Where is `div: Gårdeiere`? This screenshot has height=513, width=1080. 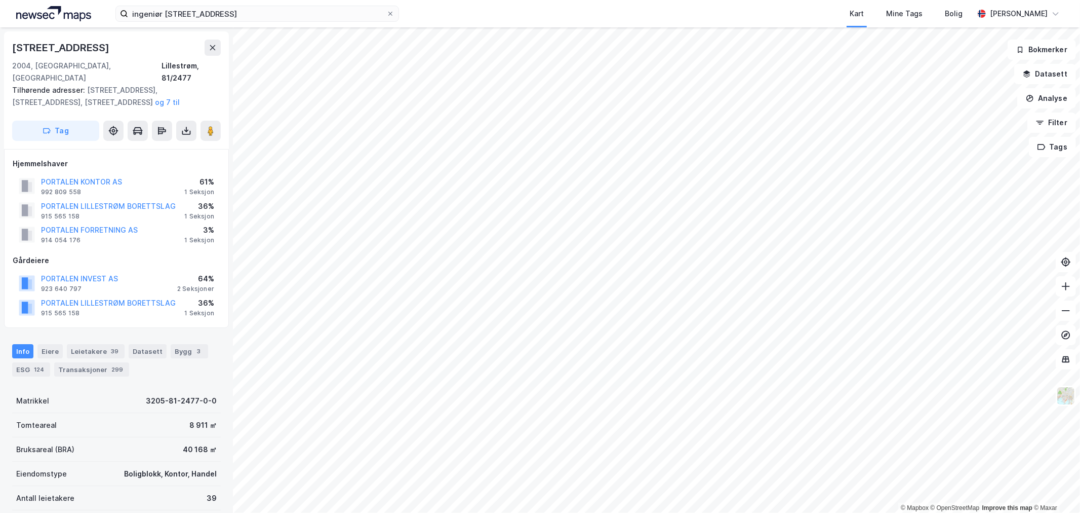
div: Gårdeiere is located at coordinates (116, 260).